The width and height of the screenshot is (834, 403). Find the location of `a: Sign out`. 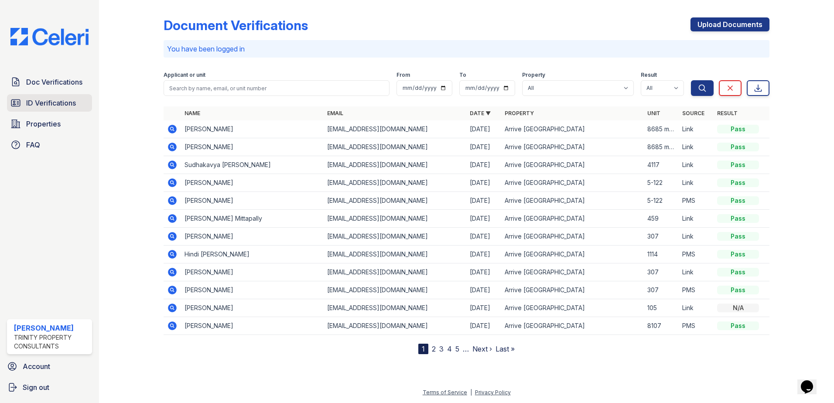

a: Sign out is located at coordinates (49, 387).